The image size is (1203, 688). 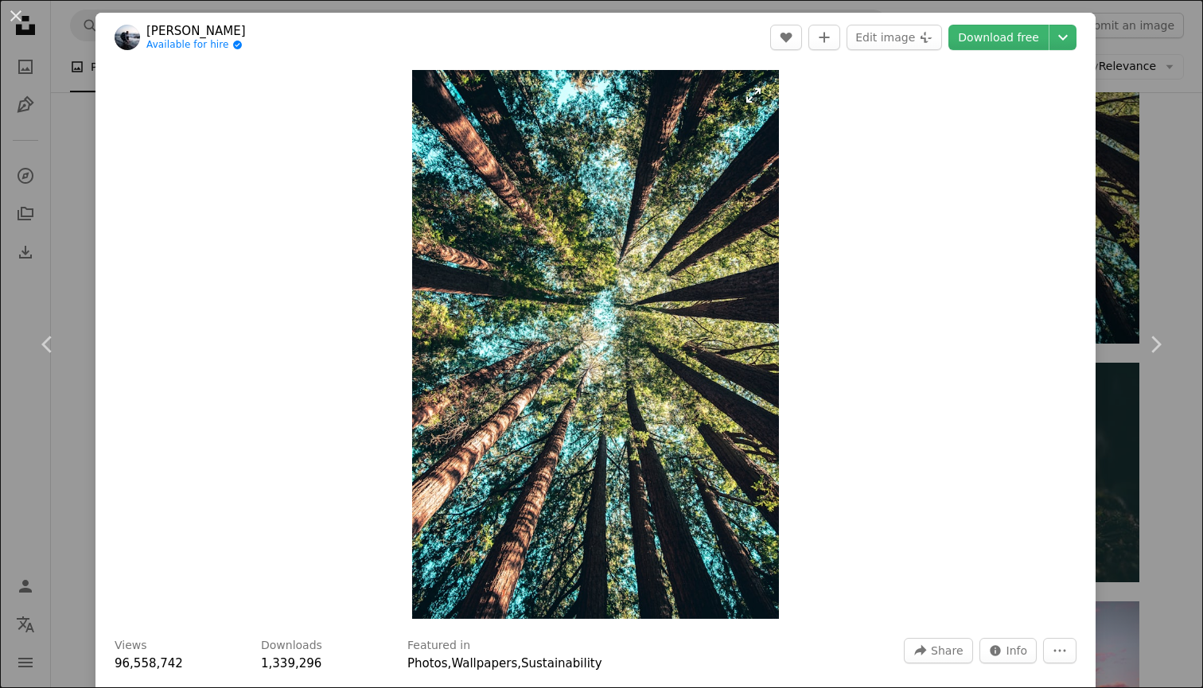 What do you see at coordinates (562, 664) in the screenshot?
I see `a: Sustainability` at bounding box center [562, 664].